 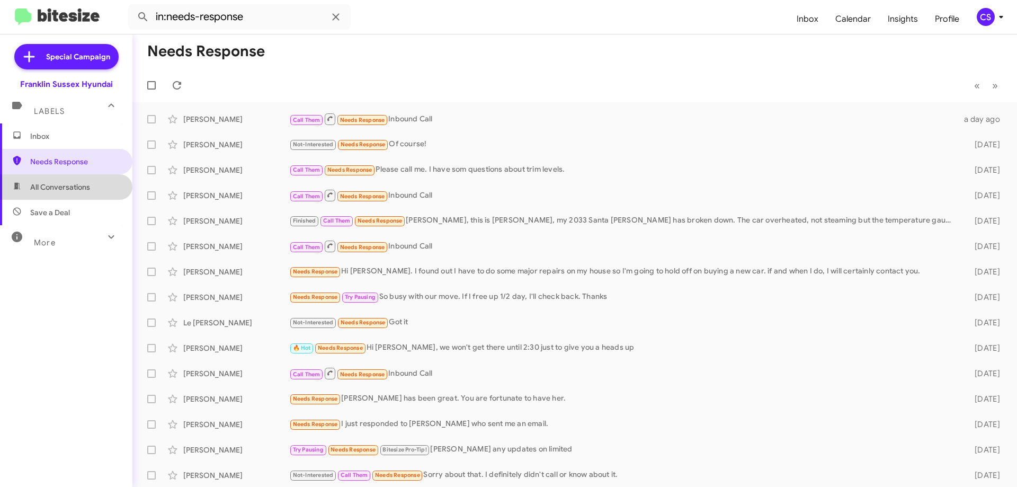 I want to click on button: CS, so click(x=987, y=17).